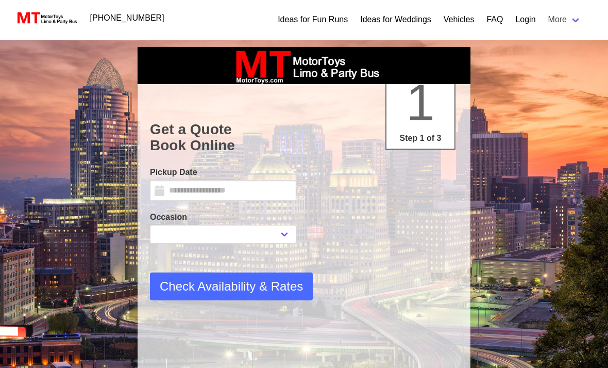 The height and width of the screenshot is (368, 608). What do you see at coordinates (231, 286) in the screenshot?
I see `span: Check Availability & Rates` at bounding box center [231, 286].